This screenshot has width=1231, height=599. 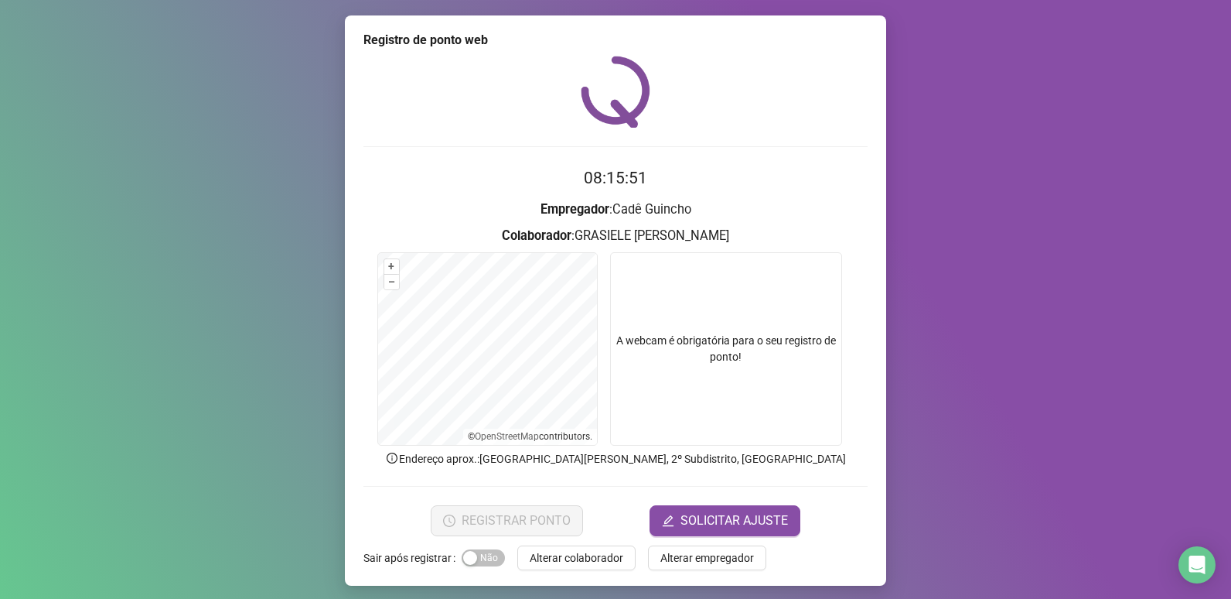 What do you see at coordinates (507, 436) in the screenshot?
I see `a: OpenStreetMap` at bounding box center [507, 436].